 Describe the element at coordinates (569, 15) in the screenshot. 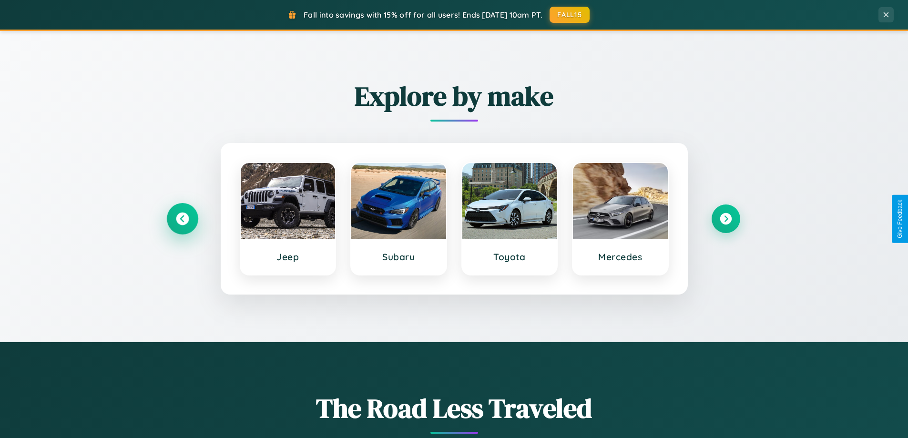

I see `button: FALL15` at that location.